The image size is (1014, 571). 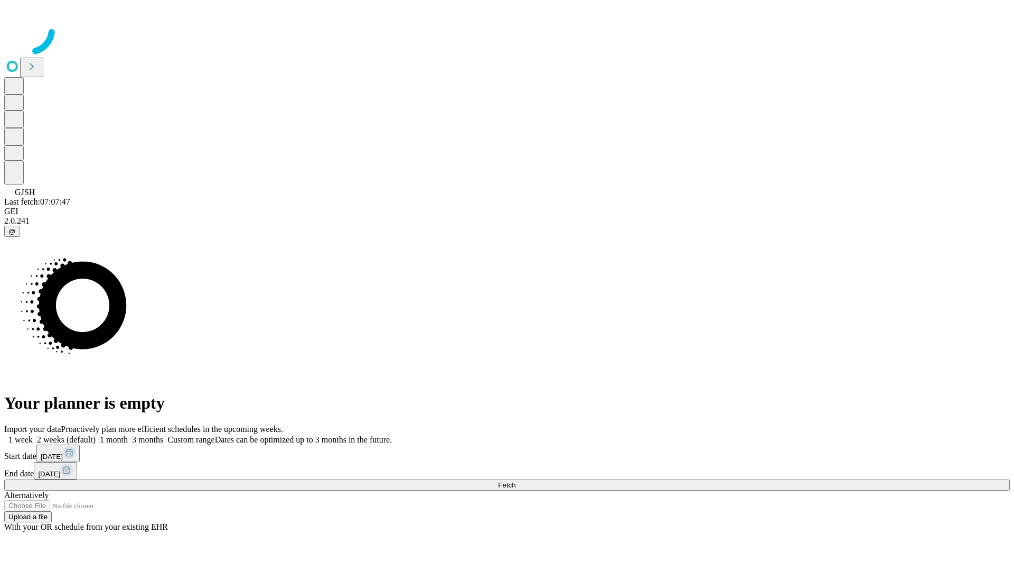 I want to click on button: Upload a file, so click(x=28, y=516).